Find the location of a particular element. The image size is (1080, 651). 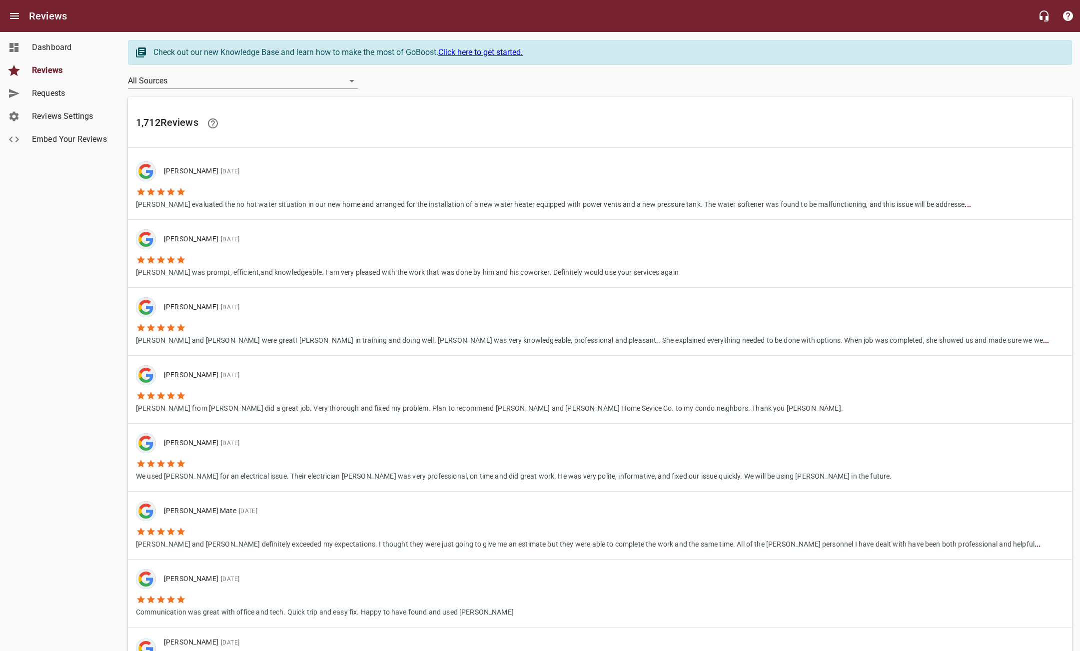

span: Reviews Settings is located at coordinates (70, 116).